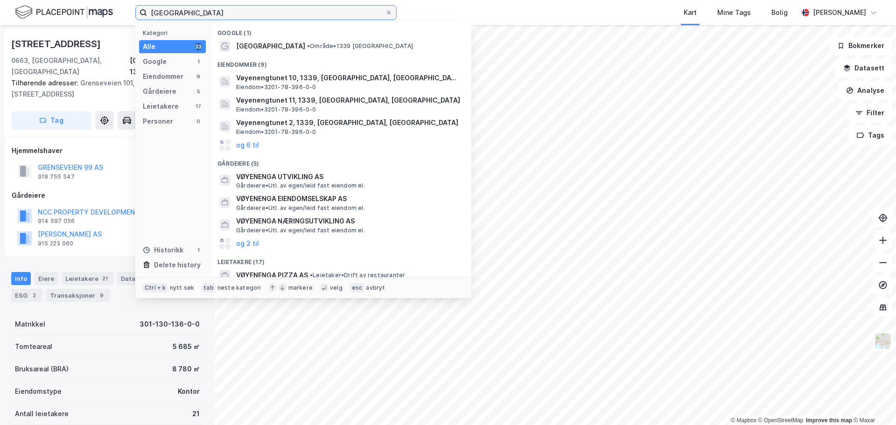 The image size is (896, 425). Describe the element at coordinates (861, 46) in the screenshot. I see `button: Bokmerker` at that location.